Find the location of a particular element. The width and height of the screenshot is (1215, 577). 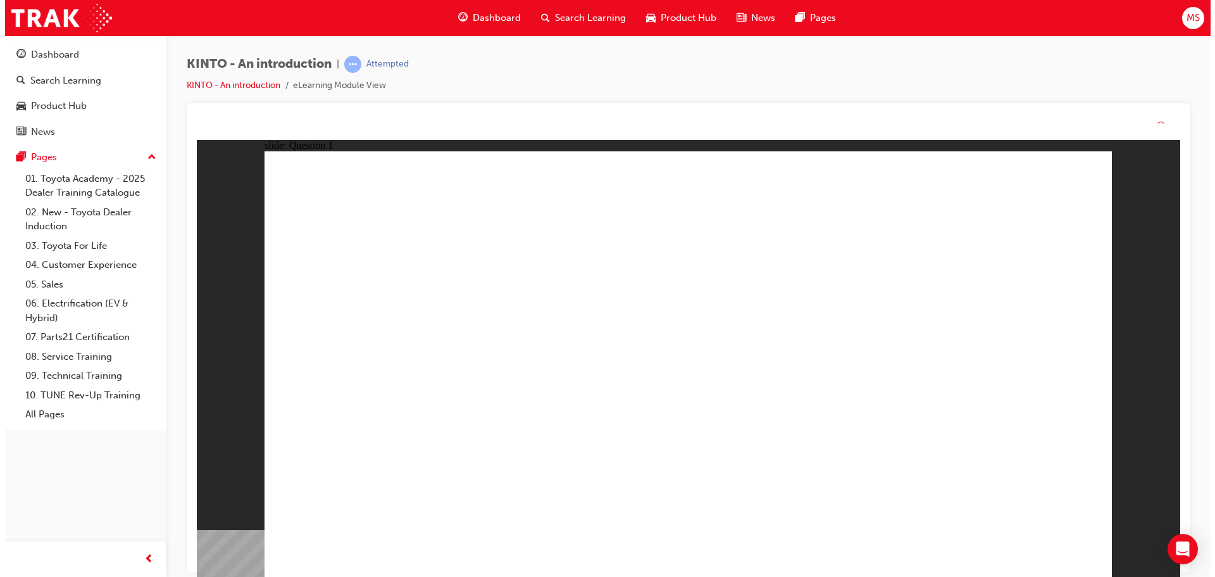

button: MS is located at coordinates (1188, 18).